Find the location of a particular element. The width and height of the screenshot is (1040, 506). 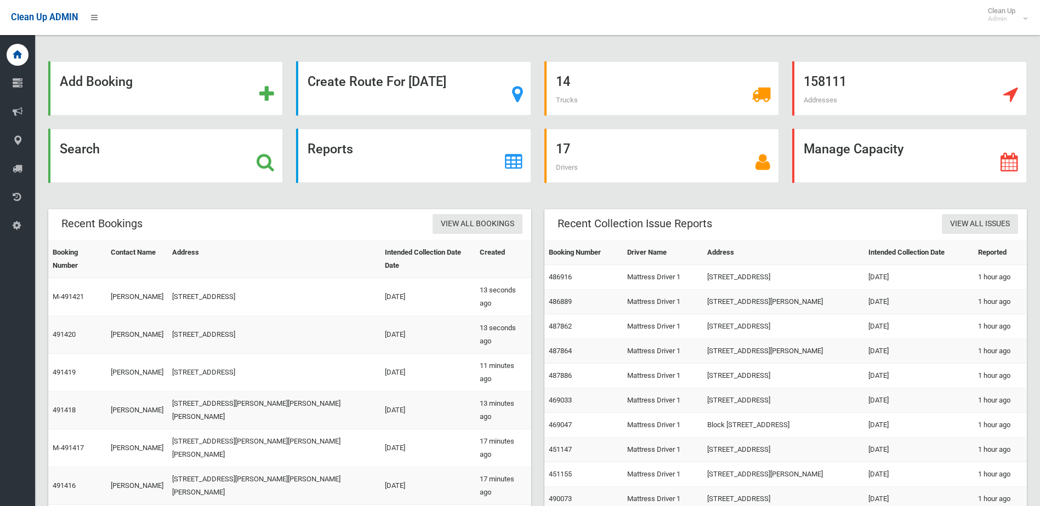

td: 11 minutes ago is located at coordinates (503, 373).